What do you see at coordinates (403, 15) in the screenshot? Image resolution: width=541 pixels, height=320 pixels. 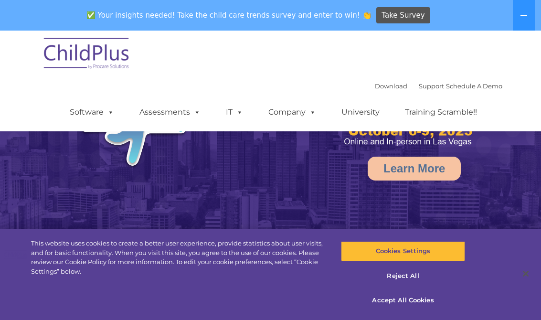 I see `a: Take Survey` at bounding box center [403, 15].